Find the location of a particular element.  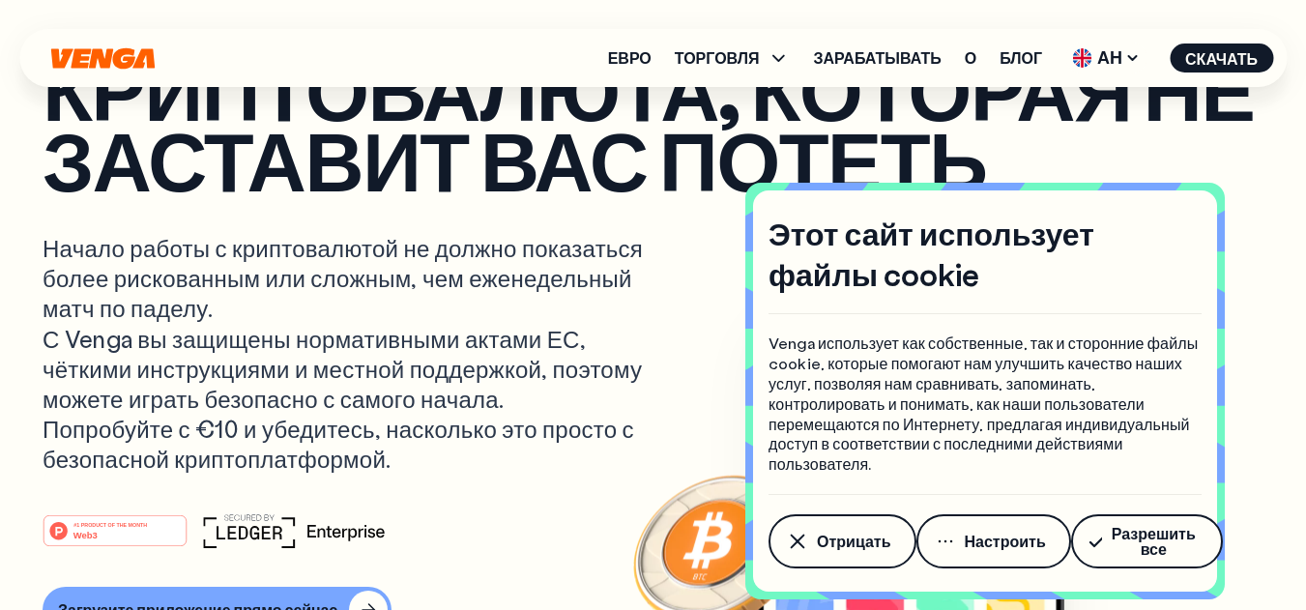

font: Настроить is located at coordinates (1006, 541).